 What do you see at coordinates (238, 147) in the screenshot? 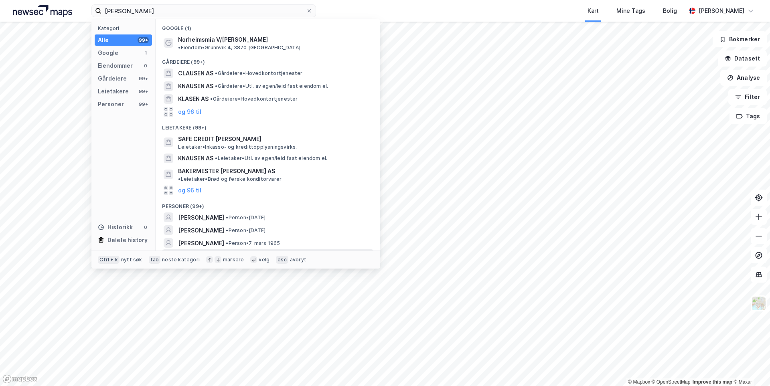
I see `span: Leietaker • Inkasso- og kredittopplysningsvirks.` at bounding box center [238, 147].